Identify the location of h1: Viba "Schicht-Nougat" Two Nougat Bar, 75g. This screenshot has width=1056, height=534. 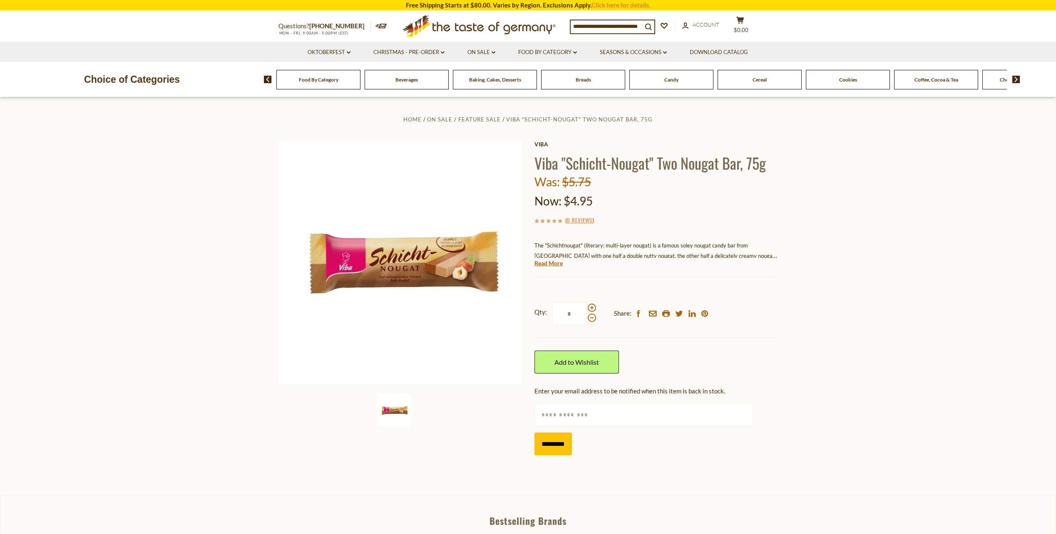
(656, 163).